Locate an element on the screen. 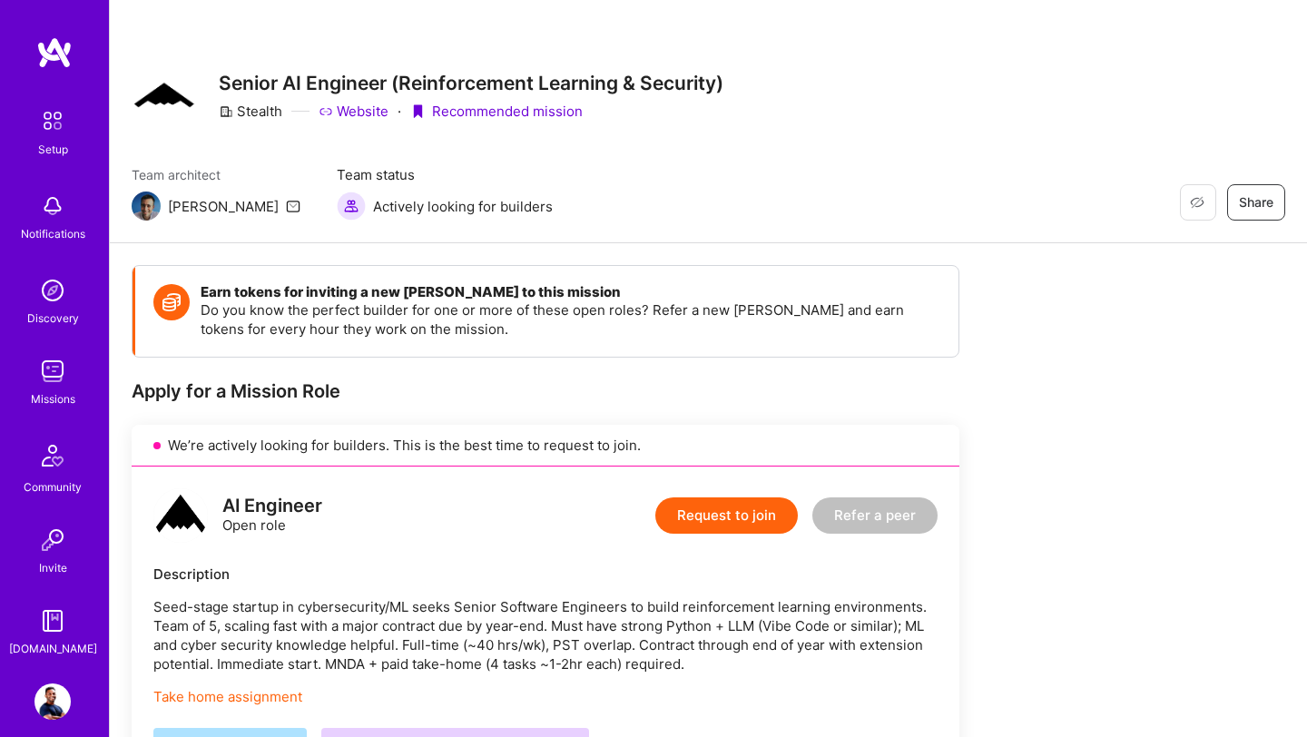 The height and width of the screenshot is (737, 1307). div: Invite is located at coordinates (53, 567).